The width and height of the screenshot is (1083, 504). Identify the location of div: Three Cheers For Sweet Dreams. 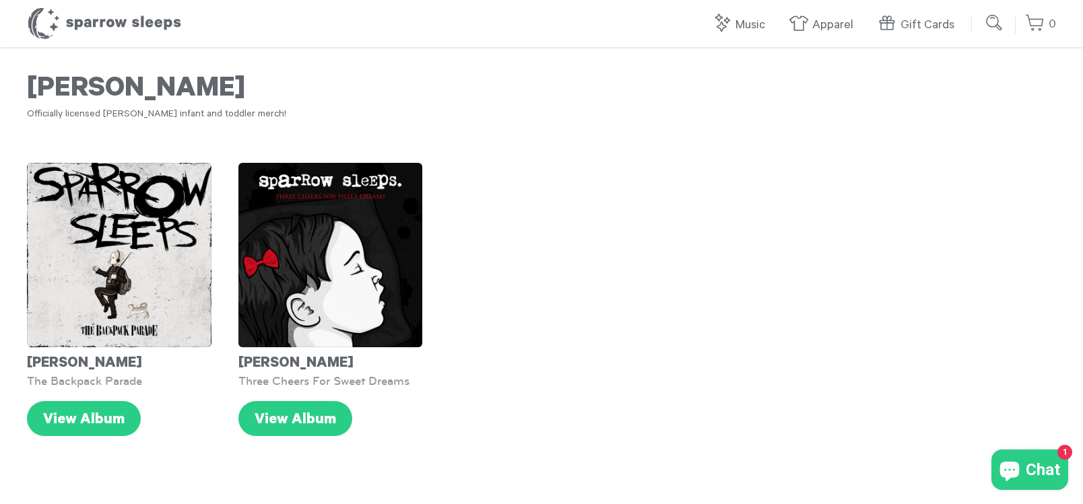
(331, 381).